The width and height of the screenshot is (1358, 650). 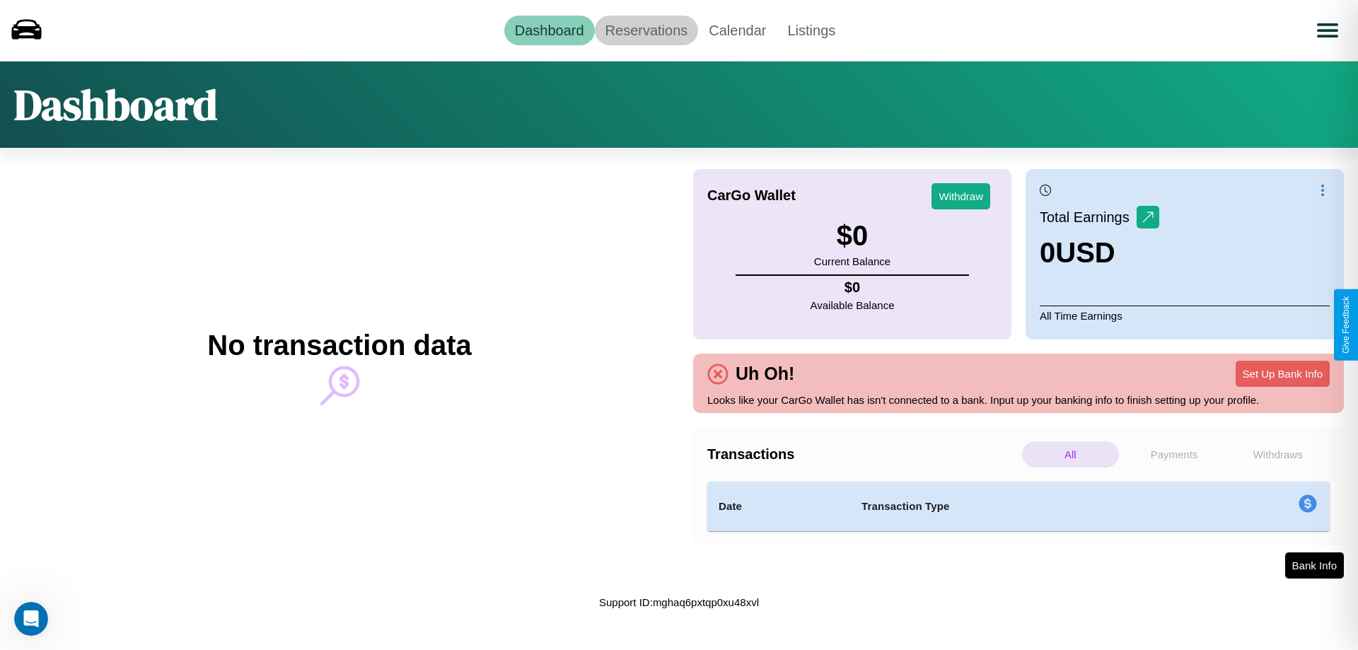 I want to click on button: Open menu, so click(x=1328, y=30).